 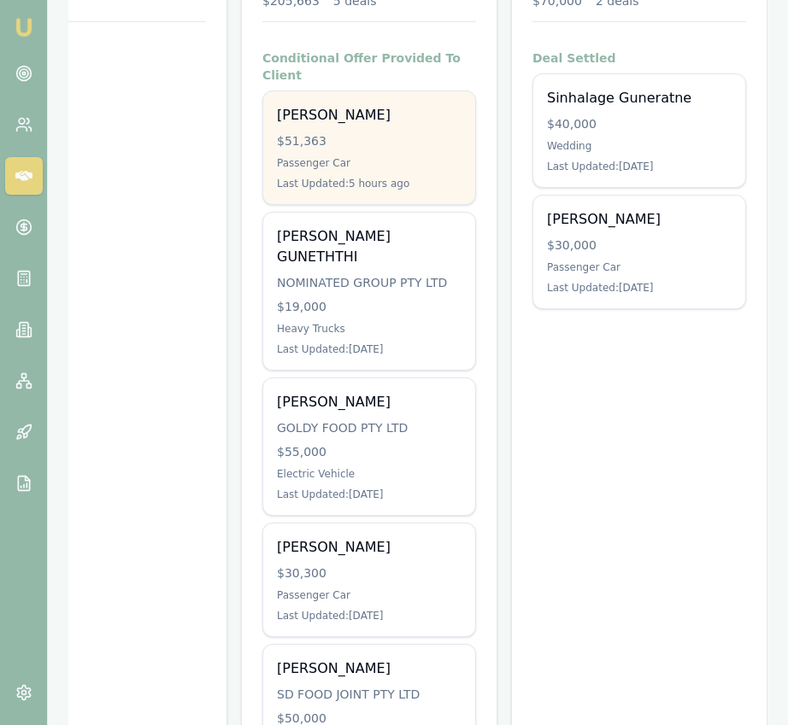 What do you see at coordinates (24, 27) in the screenshot?
I see `img: emu-icon-u.png` at bounding box center [24, 27].